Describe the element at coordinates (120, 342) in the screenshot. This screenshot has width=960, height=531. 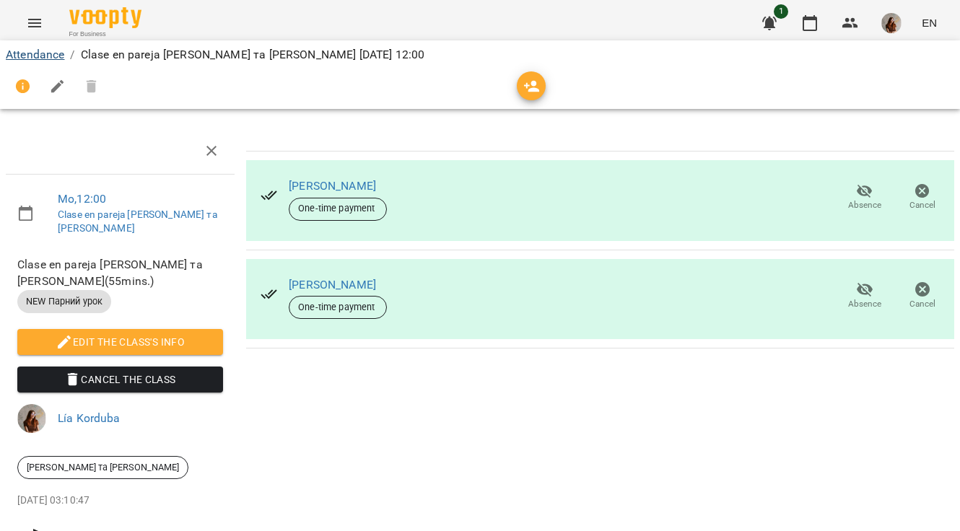
I see `span: Edit the class's Info` at that location.